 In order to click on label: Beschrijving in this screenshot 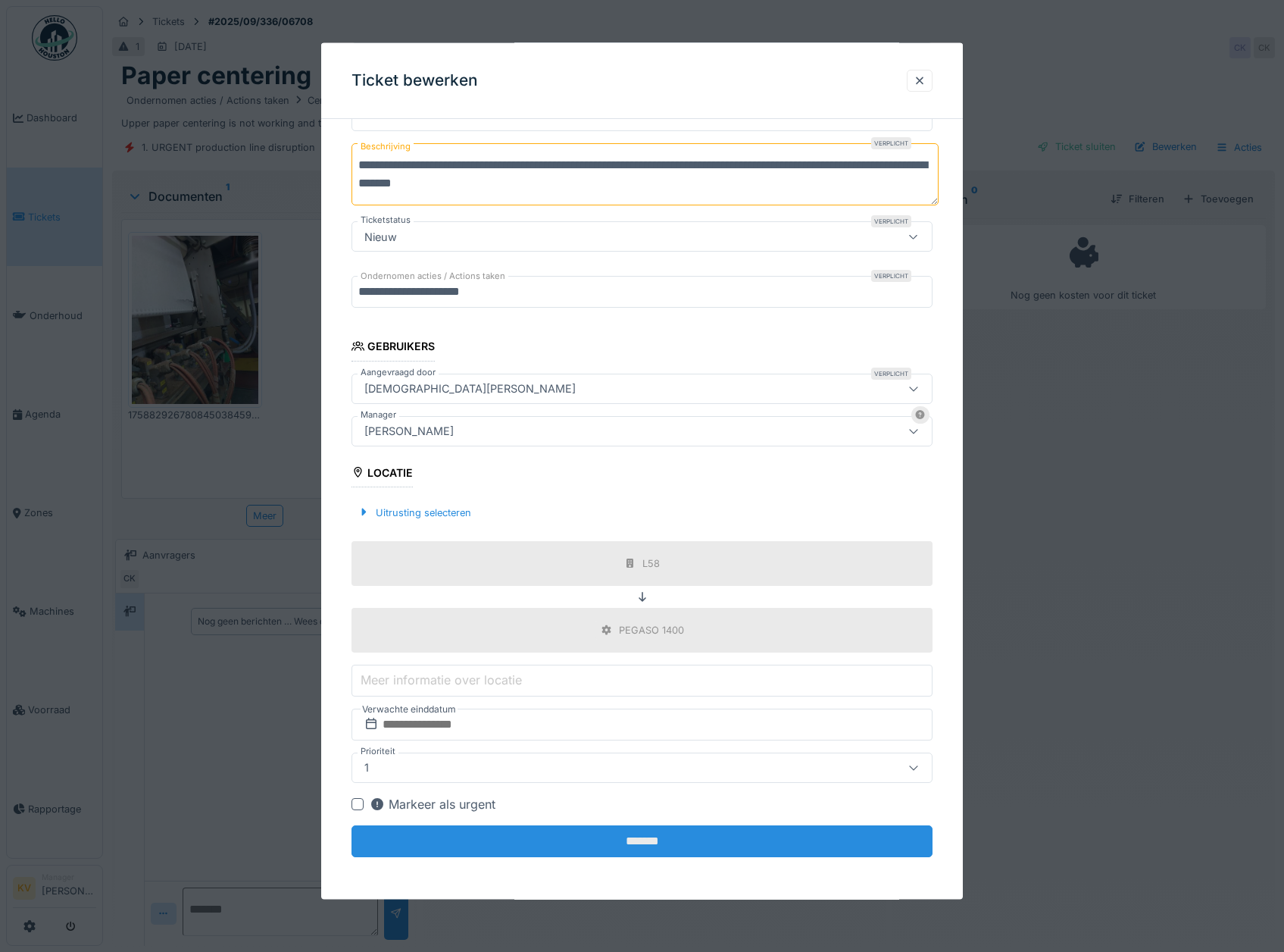, I will do `click(386, 146)`.